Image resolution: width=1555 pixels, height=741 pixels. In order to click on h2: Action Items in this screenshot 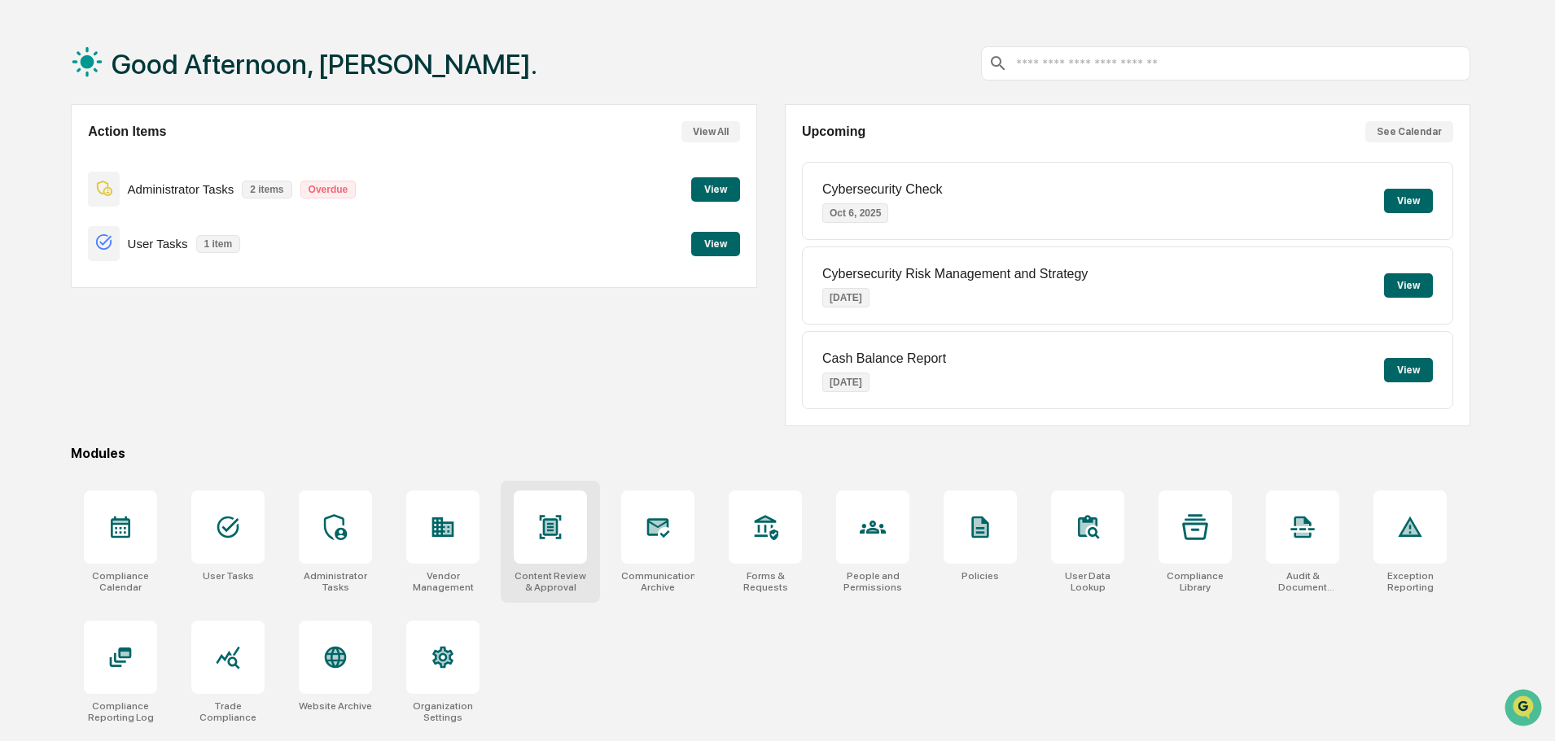, I will do `click(127, 132)`.